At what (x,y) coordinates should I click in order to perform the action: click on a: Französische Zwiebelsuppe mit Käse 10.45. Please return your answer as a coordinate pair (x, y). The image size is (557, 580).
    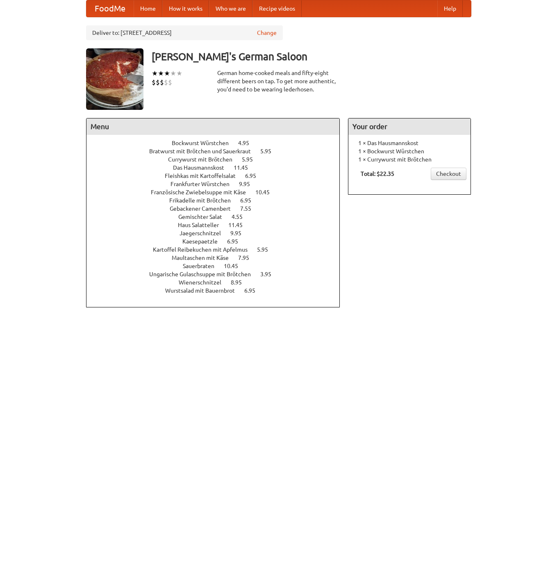
    Looking at the image, I should click on (217, 192).